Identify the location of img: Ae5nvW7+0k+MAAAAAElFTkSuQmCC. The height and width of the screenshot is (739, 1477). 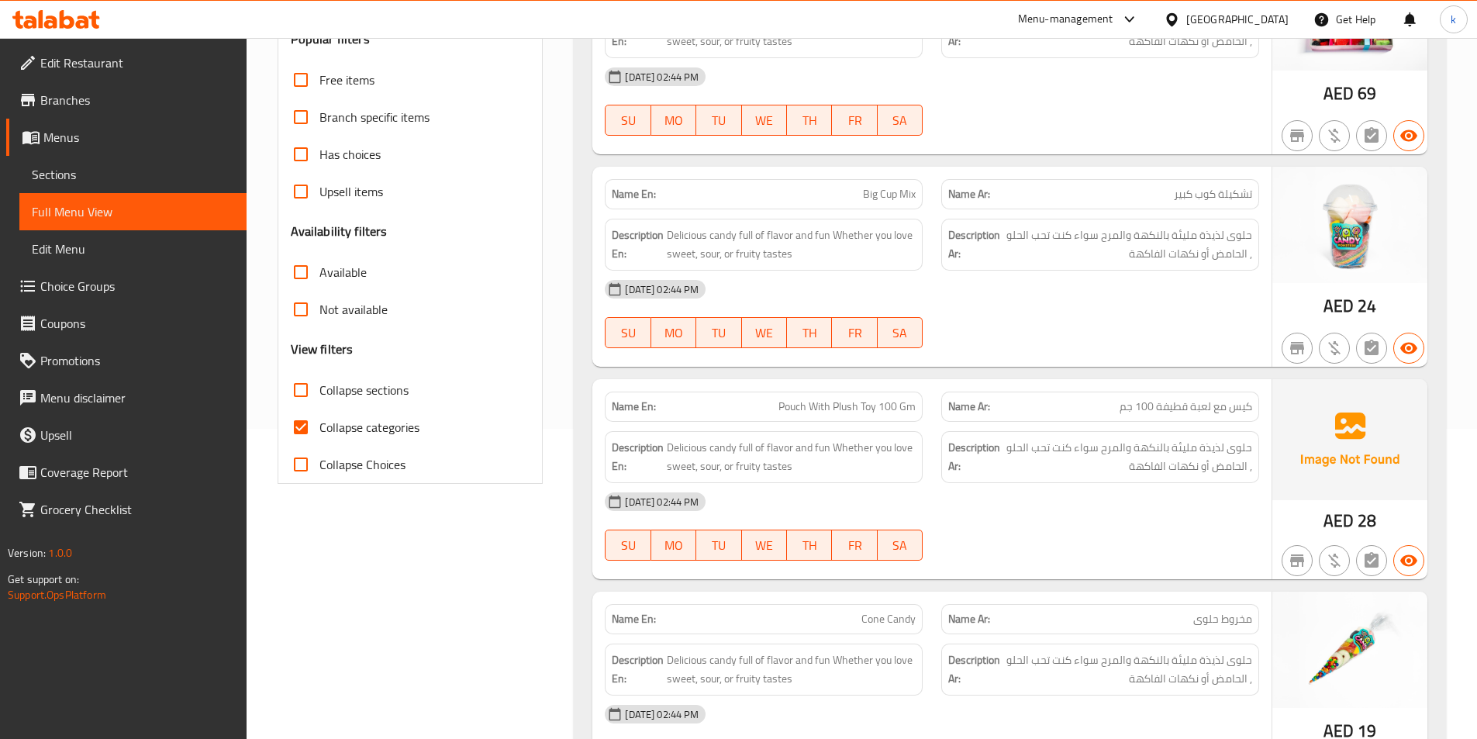
(1350, 440).